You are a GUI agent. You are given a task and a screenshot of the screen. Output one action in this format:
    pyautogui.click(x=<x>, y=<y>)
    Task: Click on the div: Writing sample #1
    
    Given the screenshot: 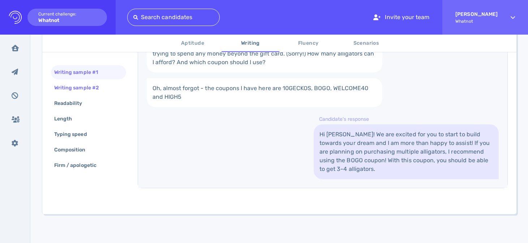 What is the action you would take?
    pyautogui.click(x=79, y=72)
    